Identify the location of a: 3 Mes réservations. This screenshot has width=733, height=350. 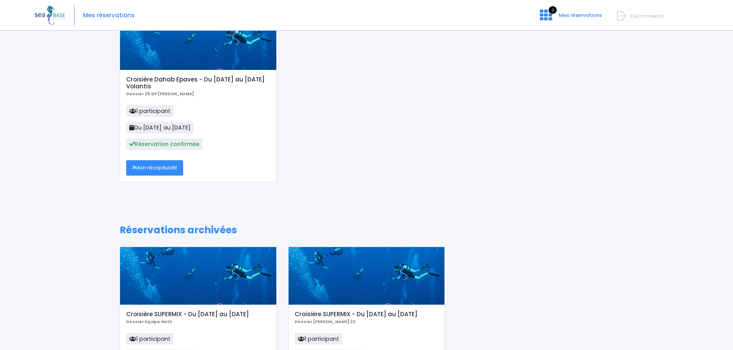
(570, 18).